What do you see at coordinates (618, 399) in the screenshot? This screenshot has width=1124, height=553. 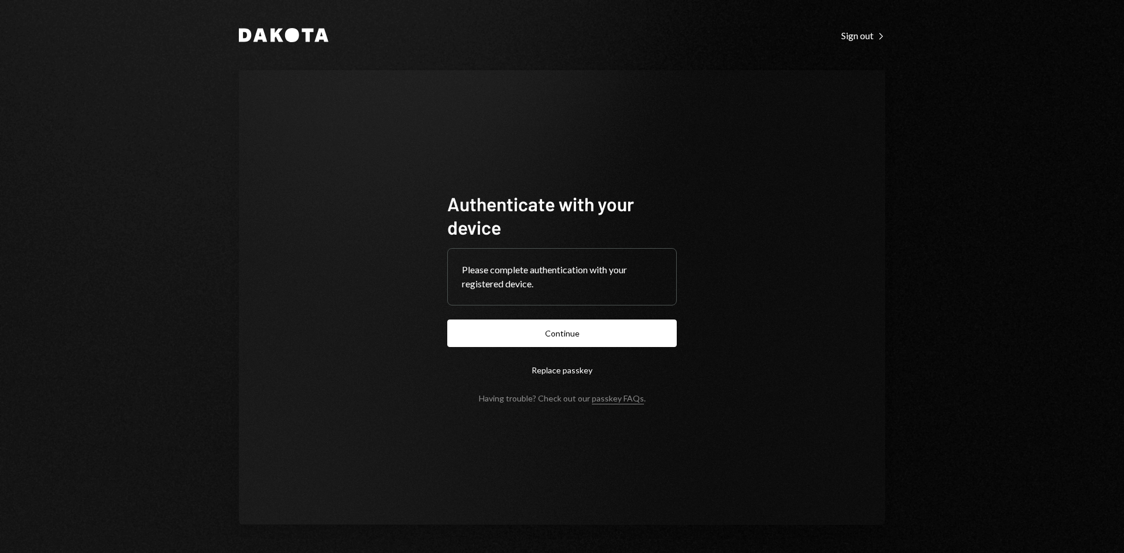 I see `a: passkey FAQs` at bounding box center [618, 399].